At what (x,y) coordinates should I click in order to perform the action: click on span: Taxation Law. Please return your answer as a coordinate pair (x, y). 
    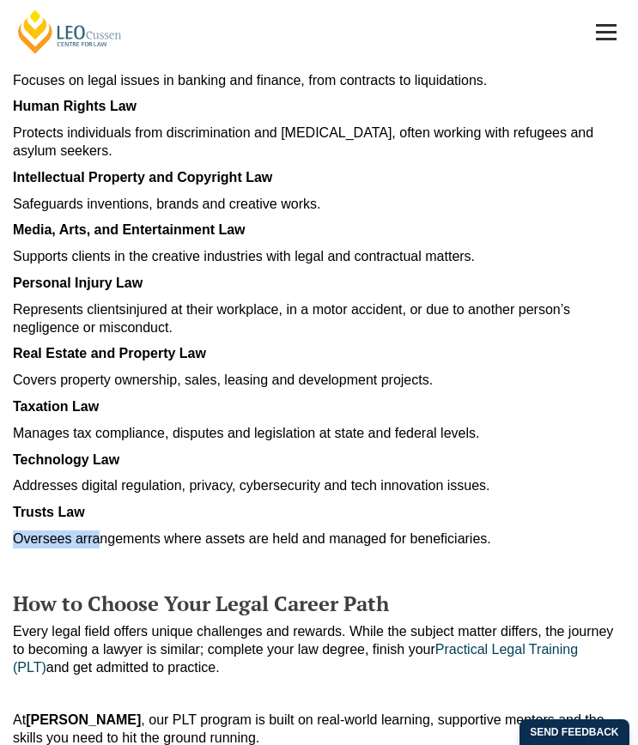
    Looking at the image, I should click on (56, 406).